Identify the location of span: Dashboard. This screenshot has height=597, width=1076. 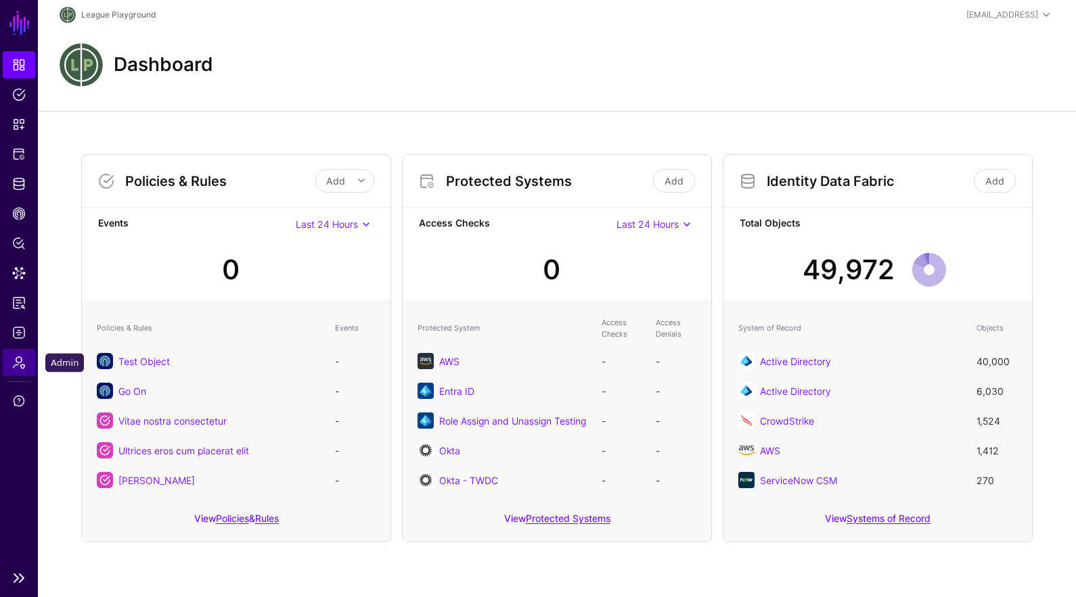
(19, 65).